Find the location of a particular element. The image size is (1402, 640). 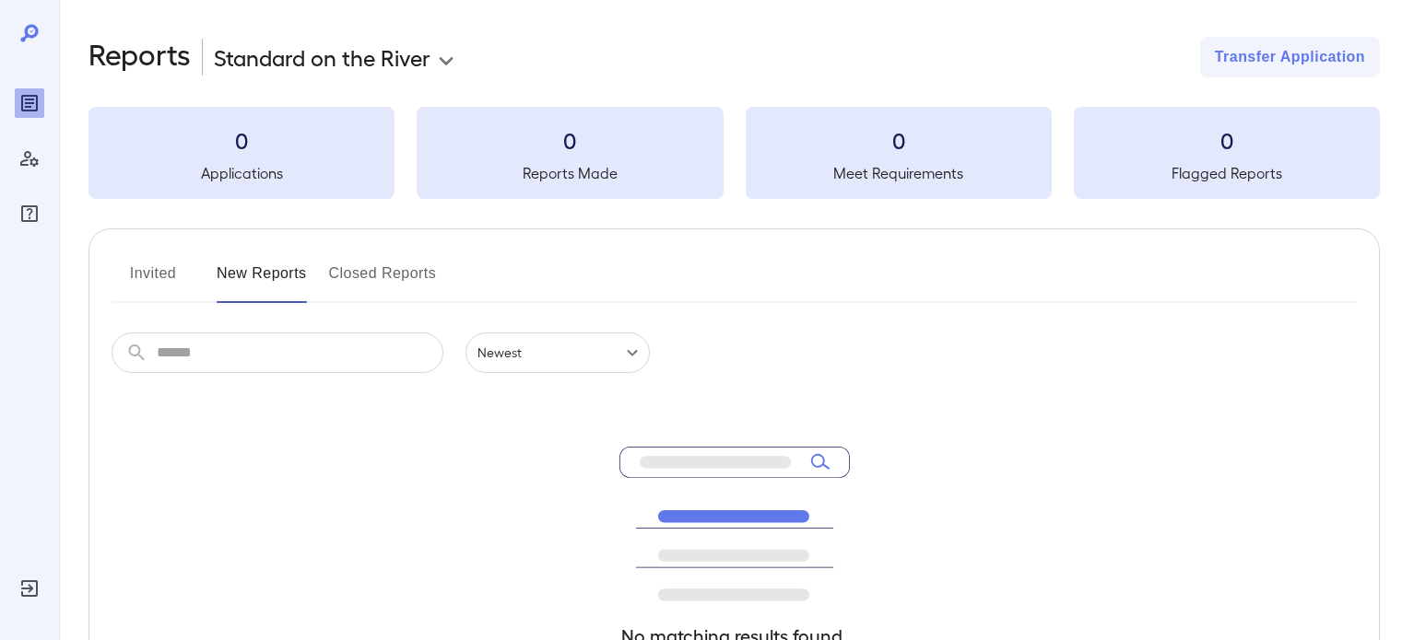

h5: Applications is located at coordinates (241, 173).